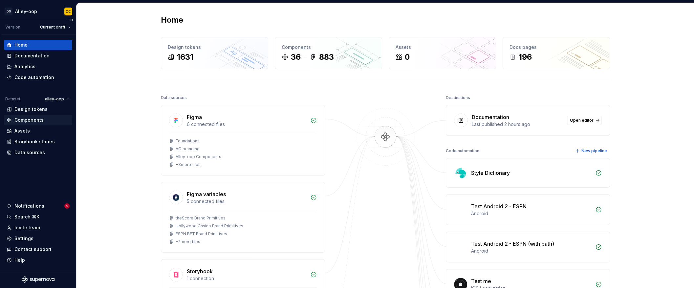 This screenshot has width=694, height=288. What do you see at coordinates (38, 109) in the screenshot?
I see `a: Design tokens` at bounding box center [38, 109].